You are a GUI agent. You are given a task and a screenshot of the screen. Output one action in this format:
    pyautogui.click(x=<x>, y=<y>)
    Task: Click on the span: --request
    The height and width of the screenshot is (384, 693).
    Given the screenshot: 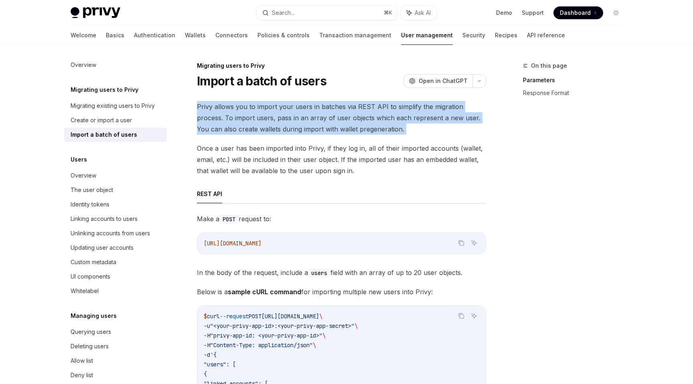 What is the action you would take?
    pyautogui.click(x=234, y=316)
    